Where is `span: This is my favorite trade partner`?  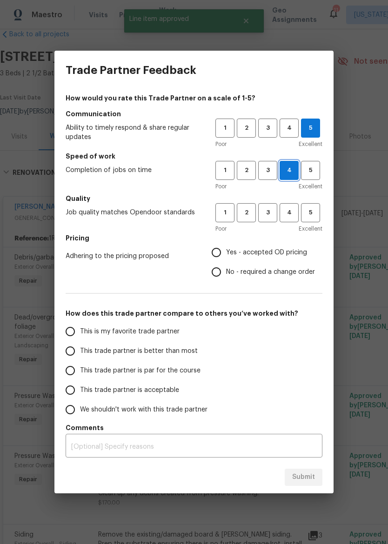
span: This is my favorite trade partner is located at coordinates (130, 332).